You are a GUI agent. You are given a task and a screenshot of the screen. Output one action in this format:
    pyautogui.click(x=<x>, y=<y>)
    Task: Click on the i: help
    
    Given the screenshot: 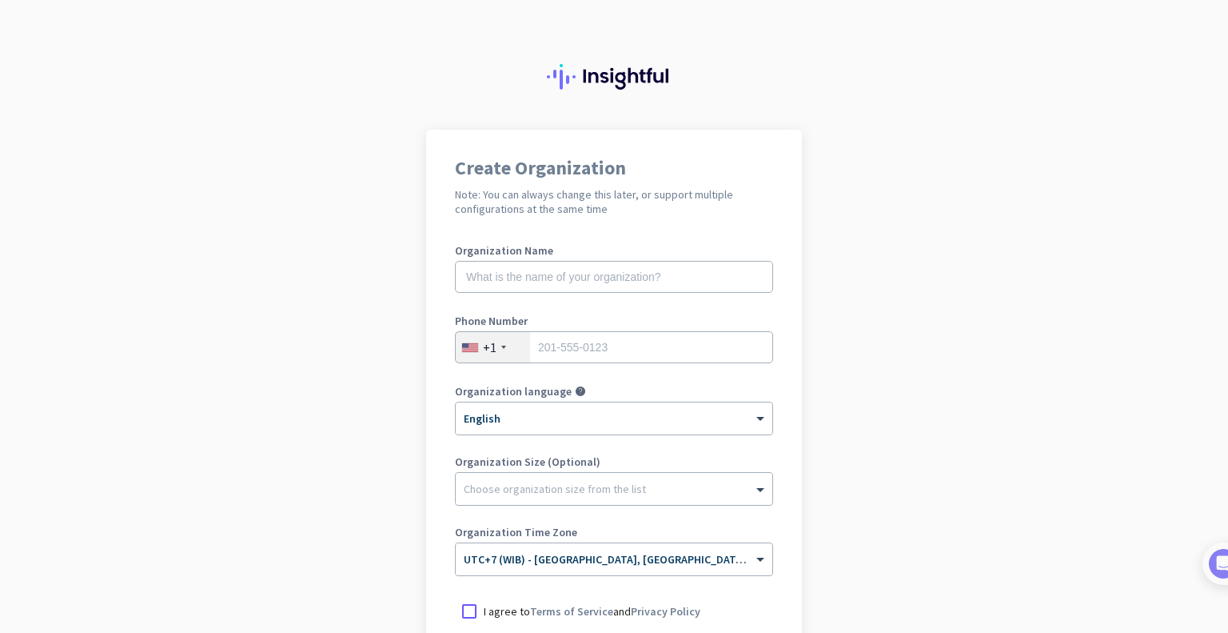 What is the action you would take?
    pyautogui.click(x=581, y=391)
    